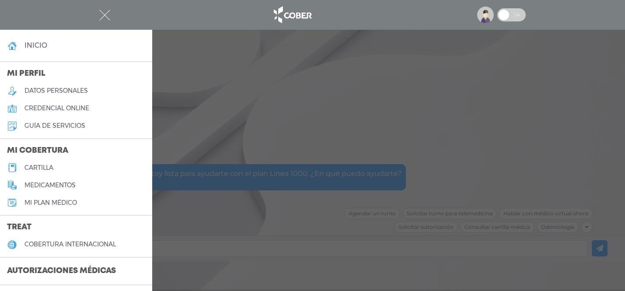 The height and width of the screenshot is (291, 625). What do you see at coordinates (39, 168) in the screenshot?
I see `h5: cartilla` at bounding box center [39, 168].